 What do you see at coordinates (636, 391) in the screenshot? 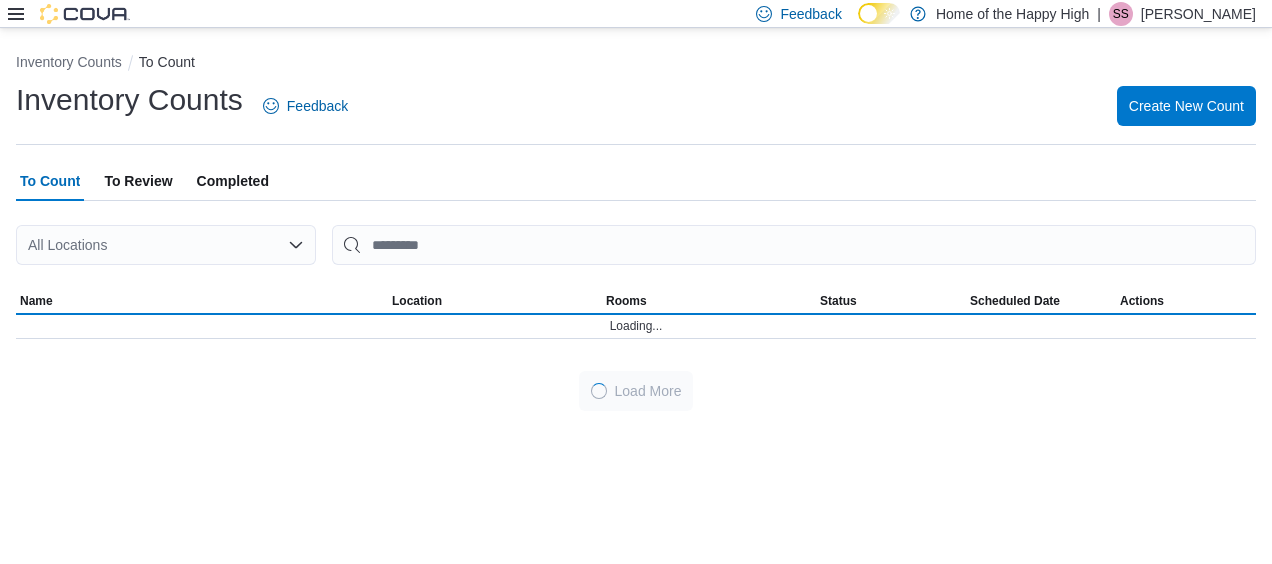
I see `button: LoadingLoad More` at bounding box center [636, 391].